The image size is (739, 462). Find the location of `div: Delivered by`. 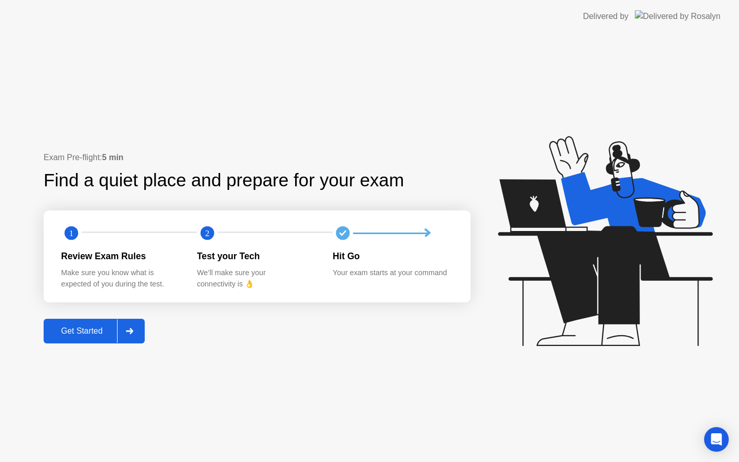

div: Delivered by is located at coordinates (606, 16).